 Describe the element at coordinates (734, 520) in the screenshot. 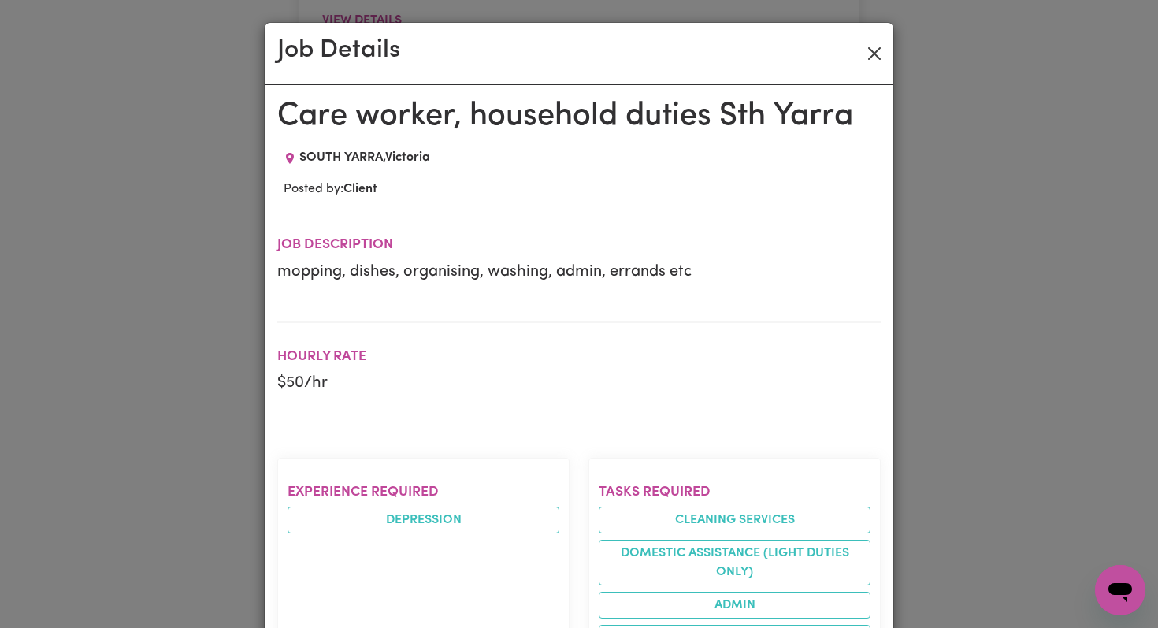

I see `li: Cleaning services` at that location.